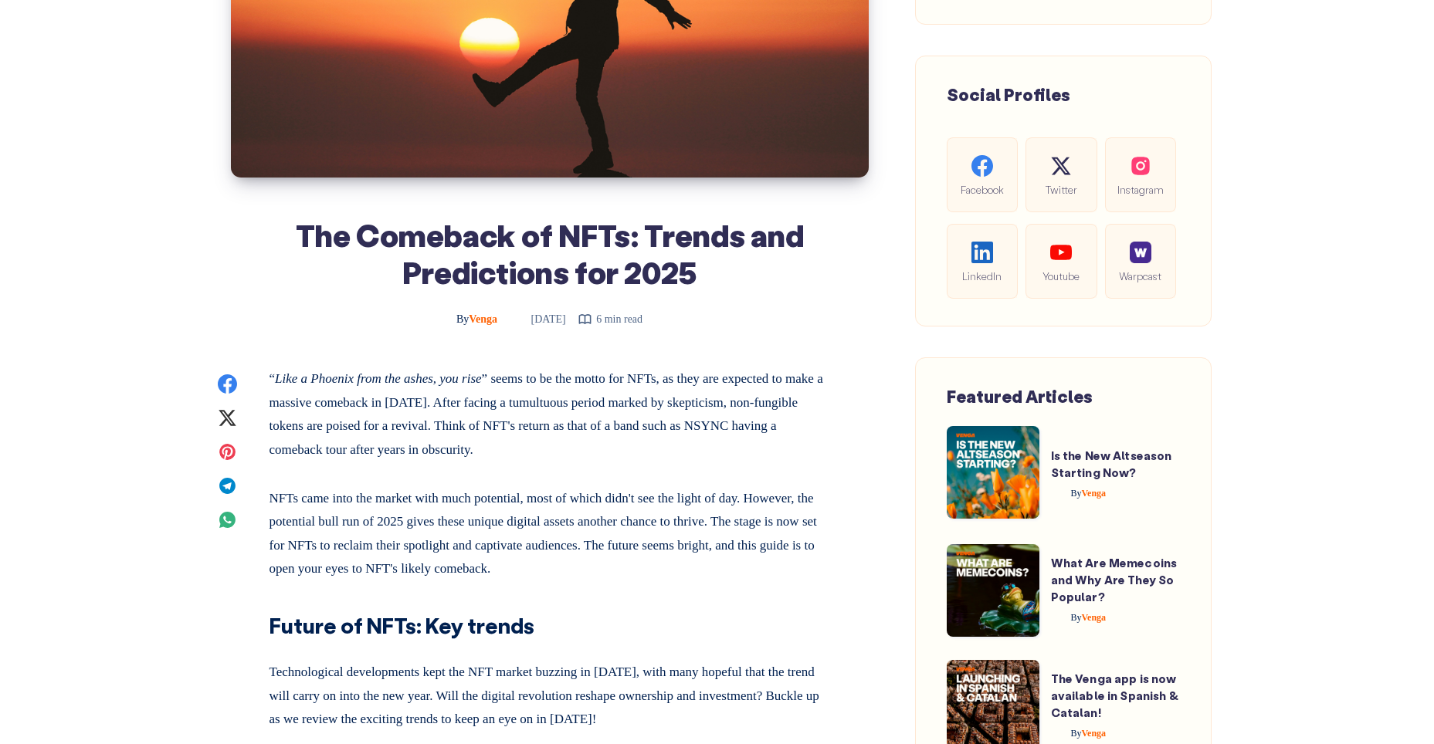  Describe the element at coordinates (1019, 396) in the screenshot. I see `span: Featured Articles` at that location.